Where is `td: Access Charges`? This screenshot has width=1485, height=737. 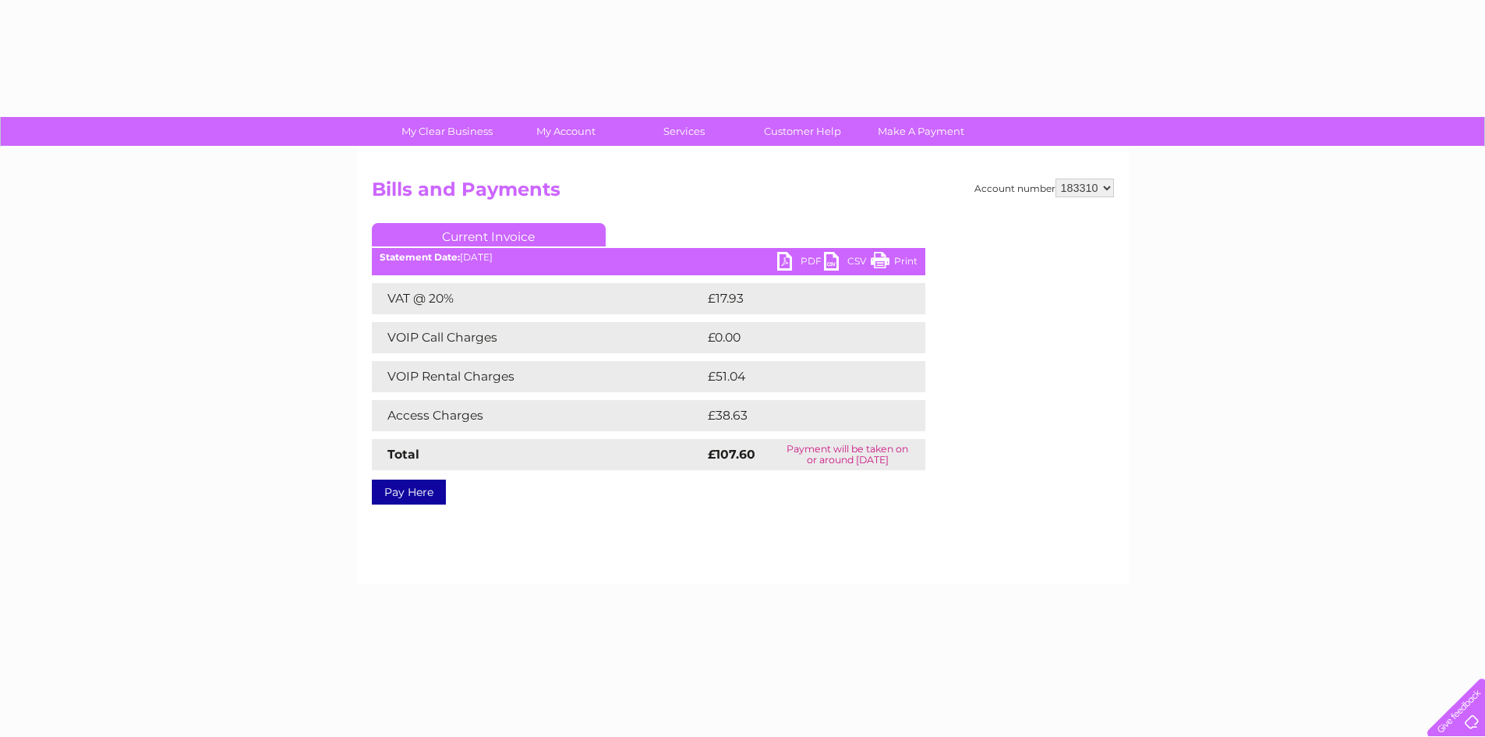 td: Access Charges is located at coordinates (538, 416).